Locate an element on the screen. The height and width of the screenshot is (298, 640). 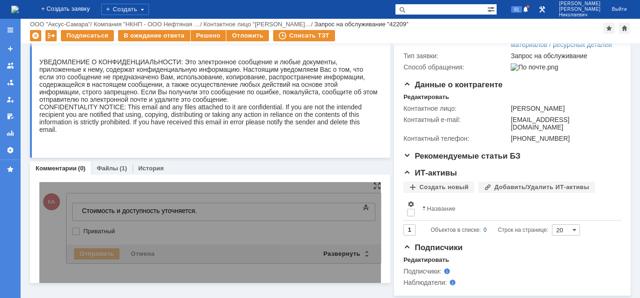
div: Наблюдатели: is located at coordinates (450, 282).